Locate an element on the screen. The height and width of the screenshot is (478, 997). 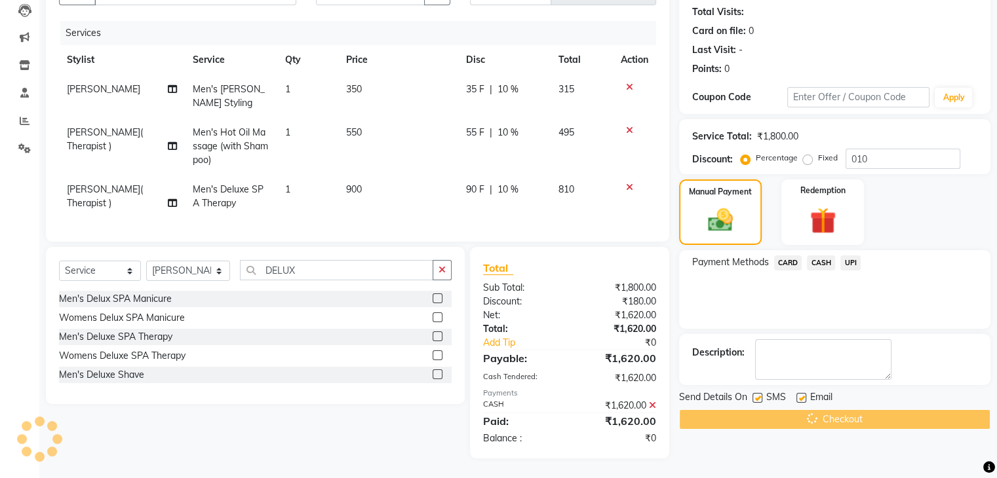
div: Description: is located at coordinates (718, 353).